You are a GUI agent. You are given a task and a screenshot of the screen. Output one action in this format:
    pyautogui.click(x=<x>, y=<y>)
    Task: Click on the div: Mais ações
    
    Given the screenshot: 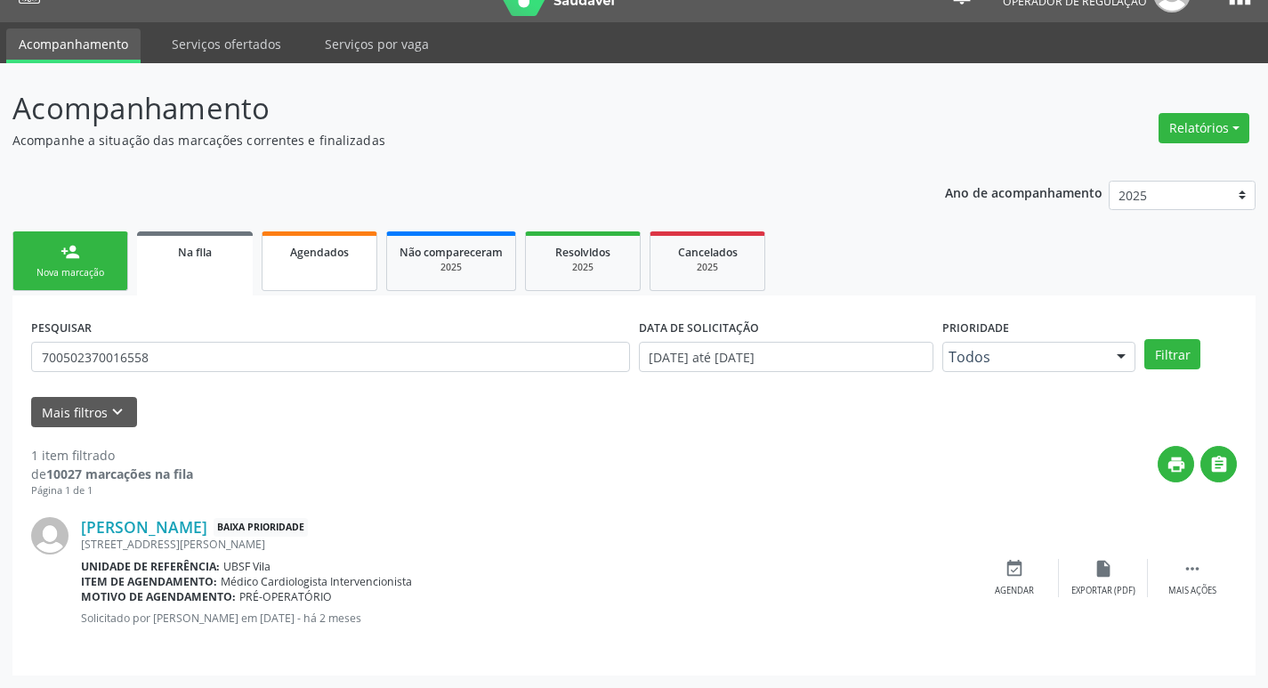 What is the action you would take?
    pyautogui.click(x=1192, y=591)
    